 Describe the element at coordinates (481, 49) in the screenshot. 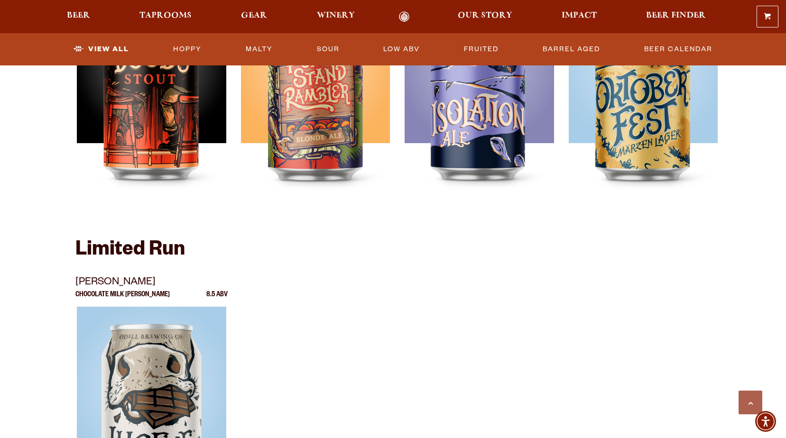

I see `a: Fruited` at that location.